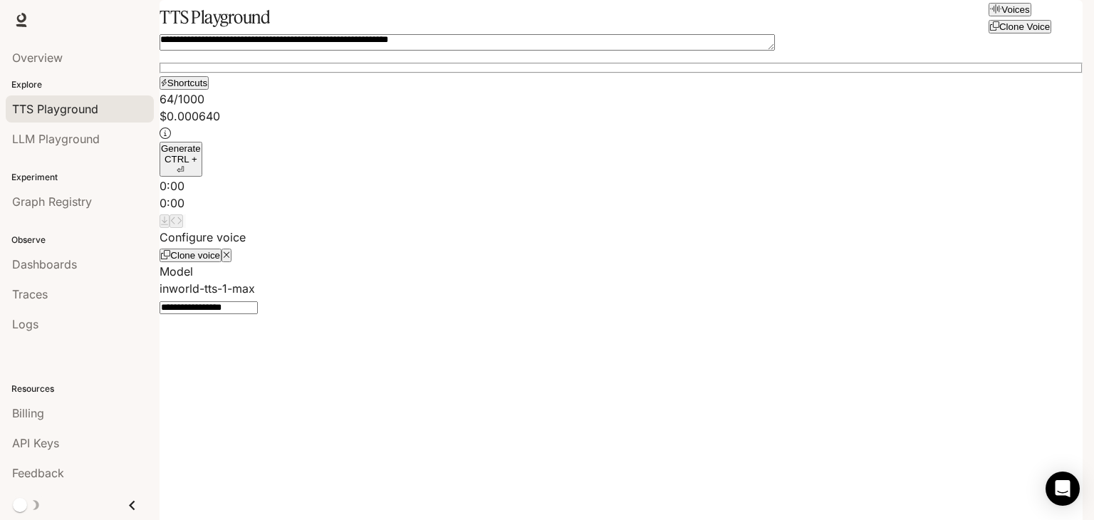  I want to click on p: 64 / 1000, so click(621, 99).